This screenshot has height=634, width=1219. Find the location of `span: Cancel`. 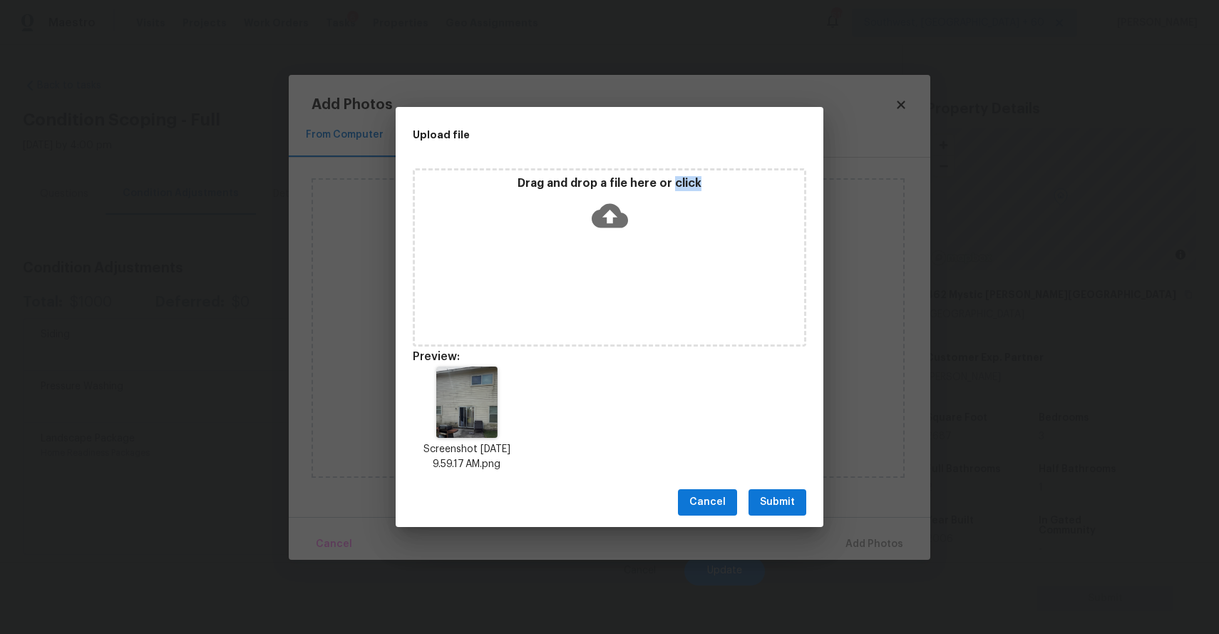

span: Cancel is located at coordinates (707, 502).